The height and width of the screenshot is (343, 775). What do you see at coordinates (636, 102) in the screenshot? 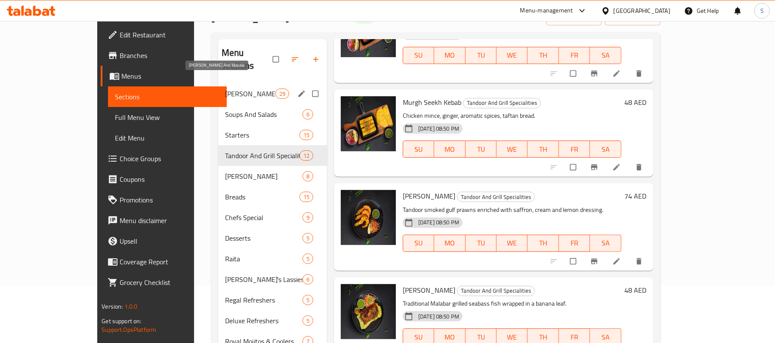
I see `h6: 48 AED` at bounding box center [636, 102].